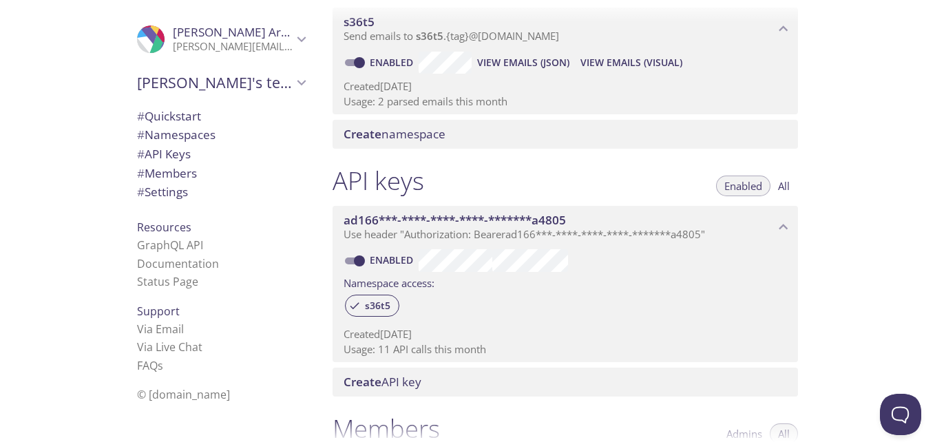 The width and height of the screenshot is (935, 442). Describe the element at coordinates (221, 116) in the screenshot. I see `div: Quickstart` at that location.